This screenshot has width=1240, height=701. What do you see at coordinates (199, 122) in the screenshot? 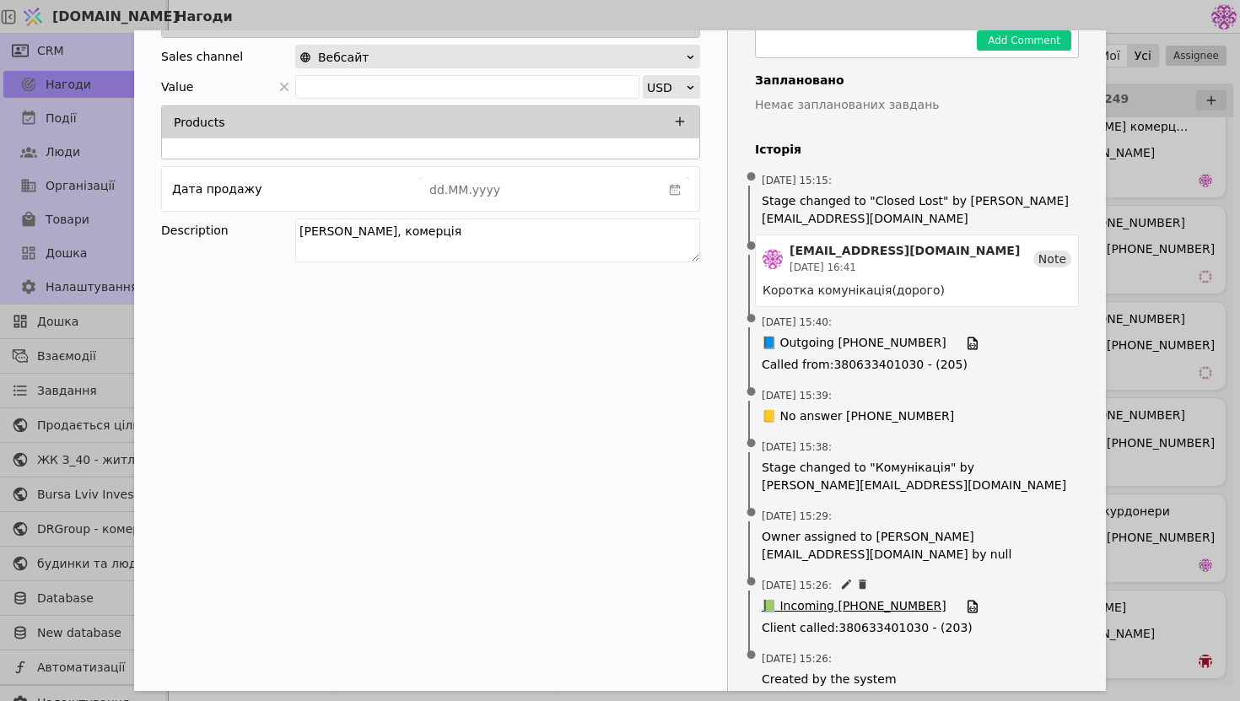
I see `p: Products` at bounding box center [199, 122].